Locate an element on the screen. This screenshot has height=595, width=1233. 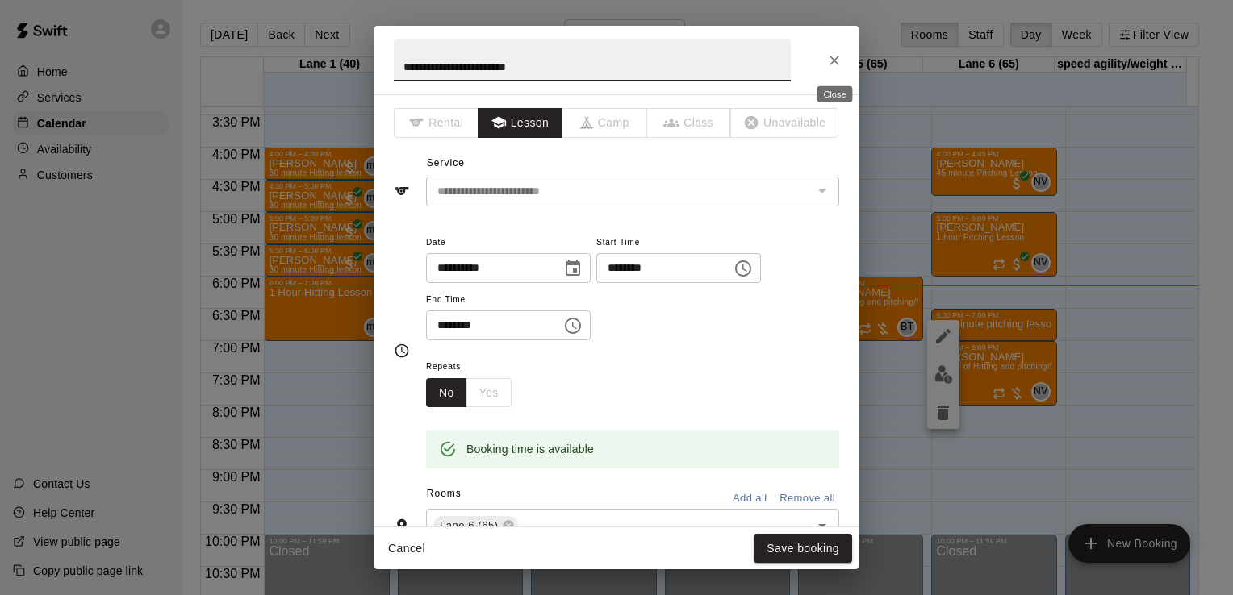
div: Booking time is available is located at coordinates (530, 449).